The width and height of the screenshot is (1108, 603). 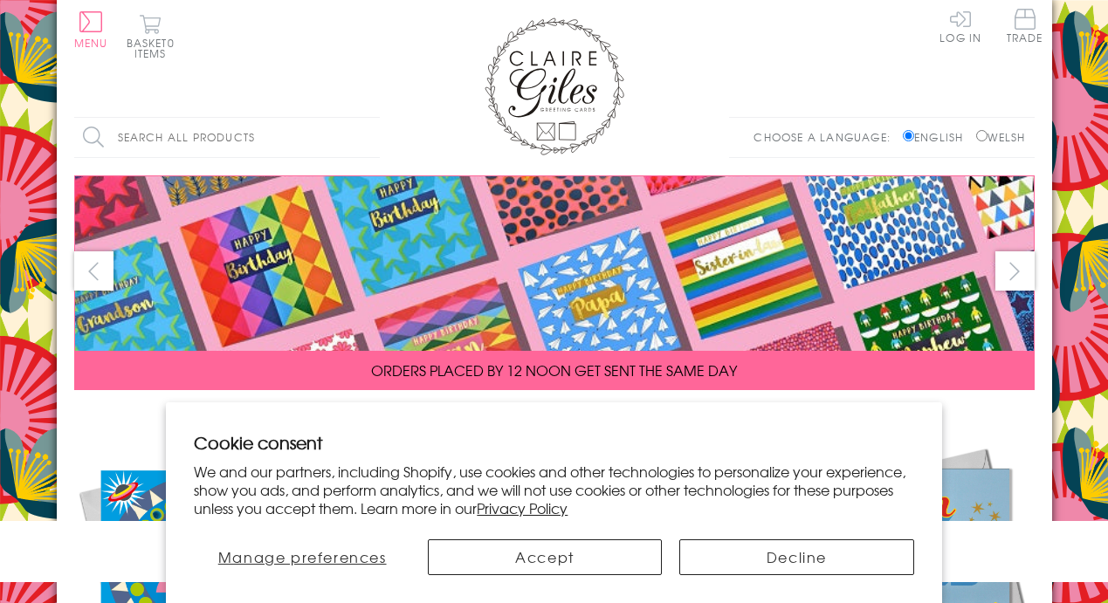 I want to click on p: Choose a language:, so click(x=826, y=137).